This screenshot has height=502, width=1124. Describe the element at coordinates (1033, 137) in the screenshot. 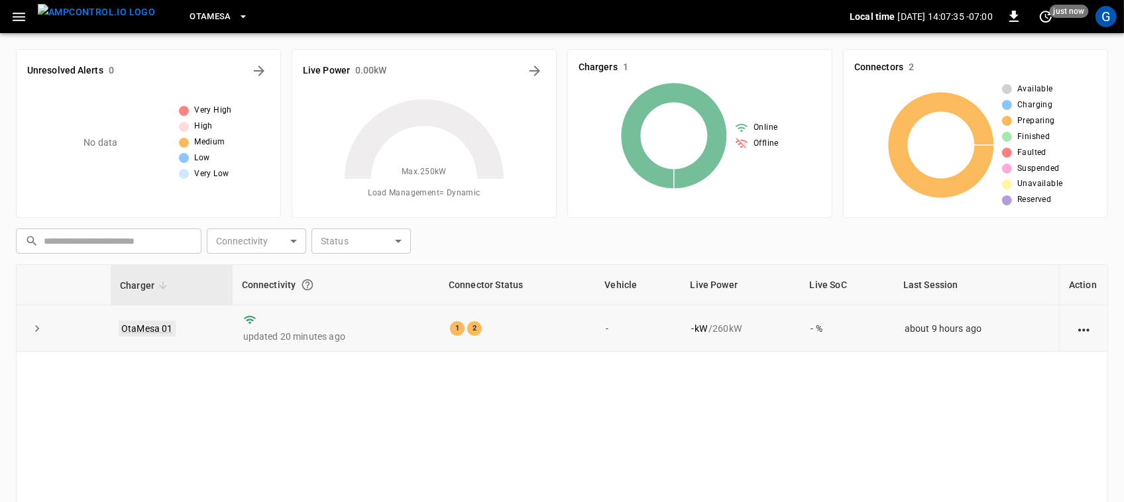

I see `span: Finished` at that location.